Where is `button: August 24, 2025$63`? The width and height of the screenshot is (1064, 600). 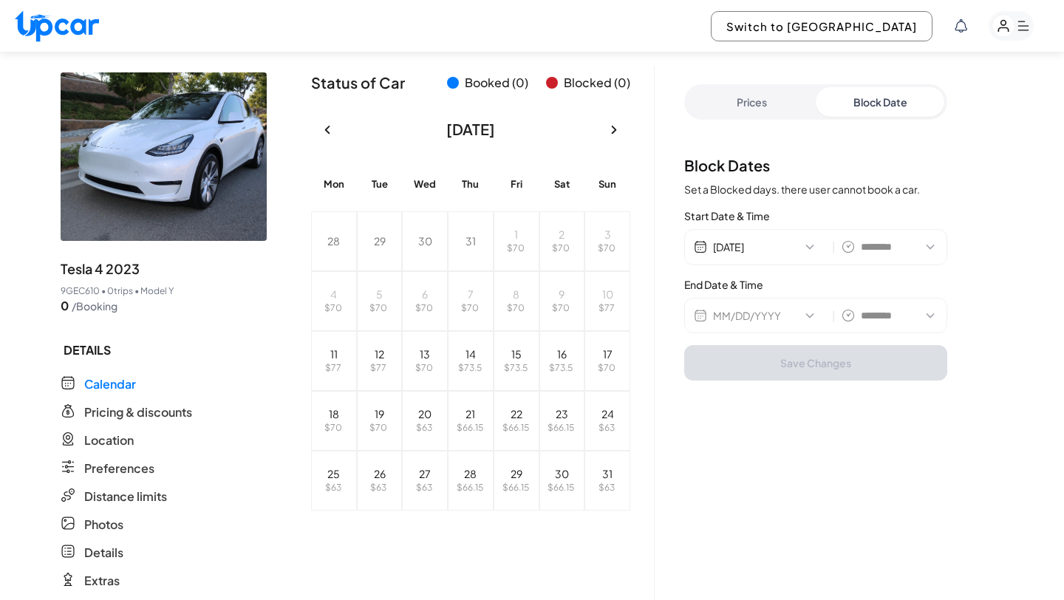
button: August 24, 2025$63 is located at coordinates (607, 420).